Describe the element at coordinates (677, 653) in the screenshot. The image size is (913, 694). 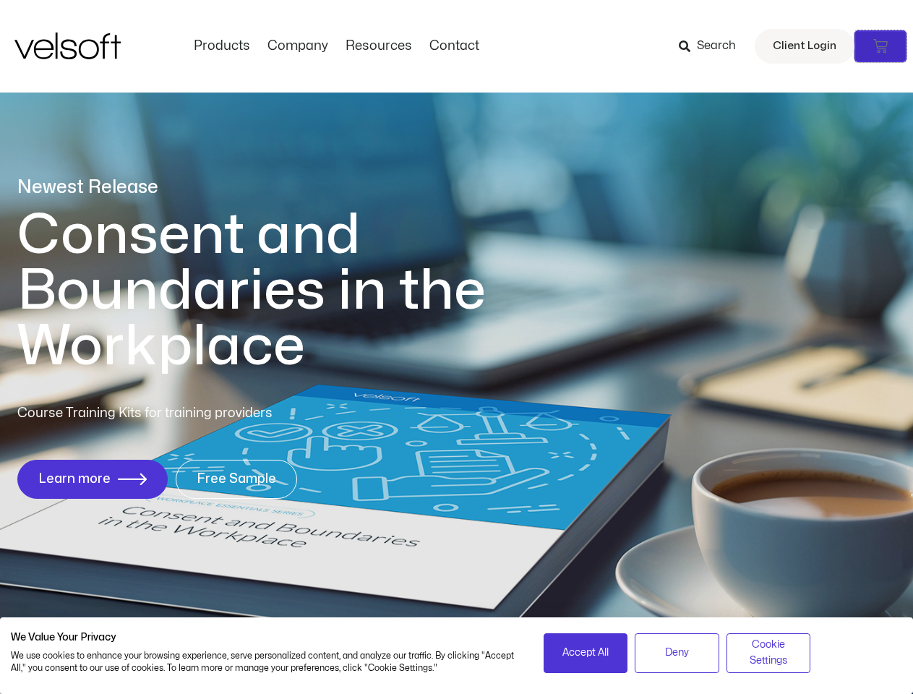
I see `span: Deny` at that location.